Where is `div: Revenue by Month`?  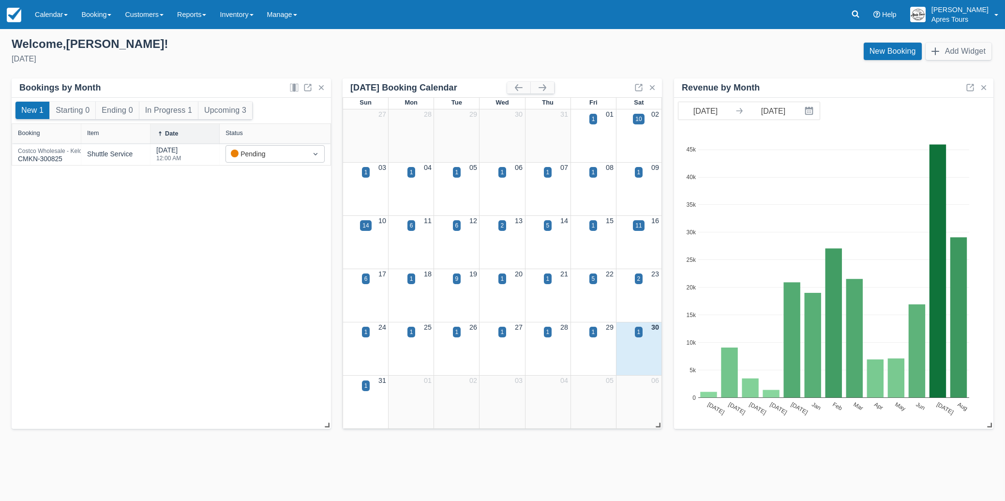
div: Revenue by Month is located at coordinates (721, 88).